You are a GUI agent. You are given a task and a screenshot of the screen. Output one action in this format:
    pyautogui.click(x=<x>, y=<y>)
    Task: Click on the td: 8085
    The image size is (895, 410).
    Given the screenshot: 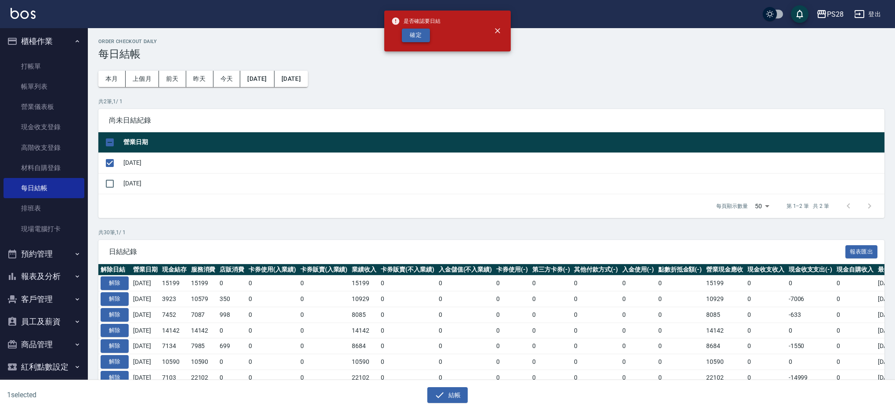 What is the action you would take?
    pyautogui.click(x=725, y=315)
    